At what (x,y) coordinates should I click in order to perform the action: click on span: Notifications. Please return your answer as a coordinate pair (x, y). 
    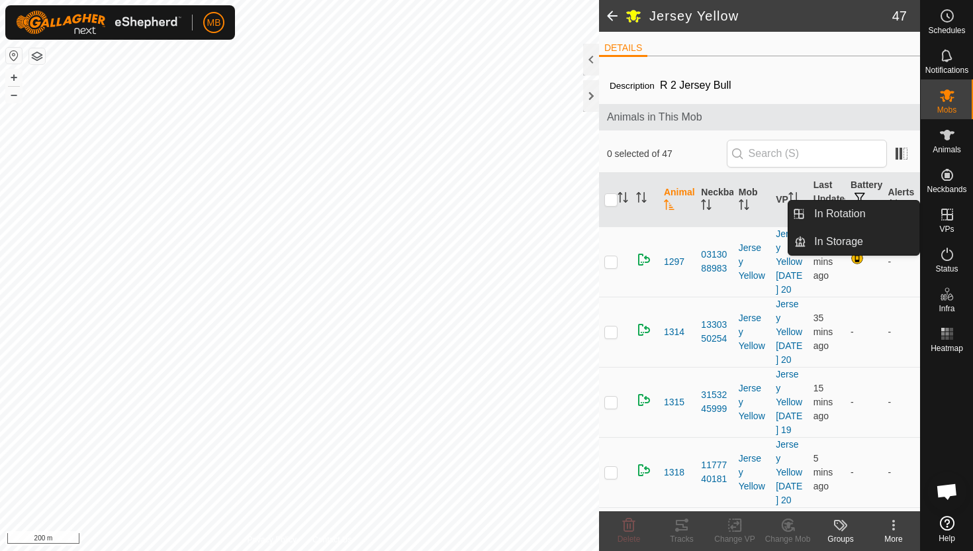
    Looking at the image, I should click on (946, 70).